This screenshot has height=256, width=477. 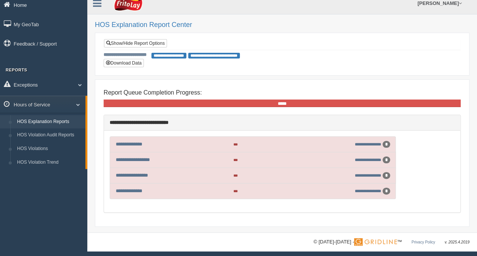 I want to click on h2: HOS Explanation Report Center, so click(x=282, y=25).